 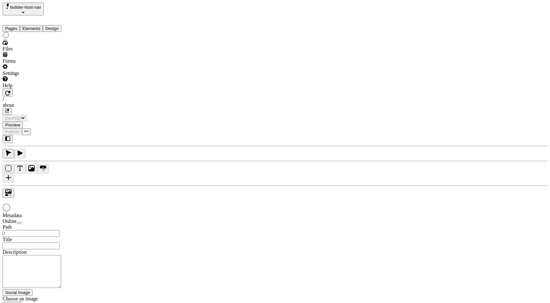 I want to click on span: Path, so click(x=7, y=227).